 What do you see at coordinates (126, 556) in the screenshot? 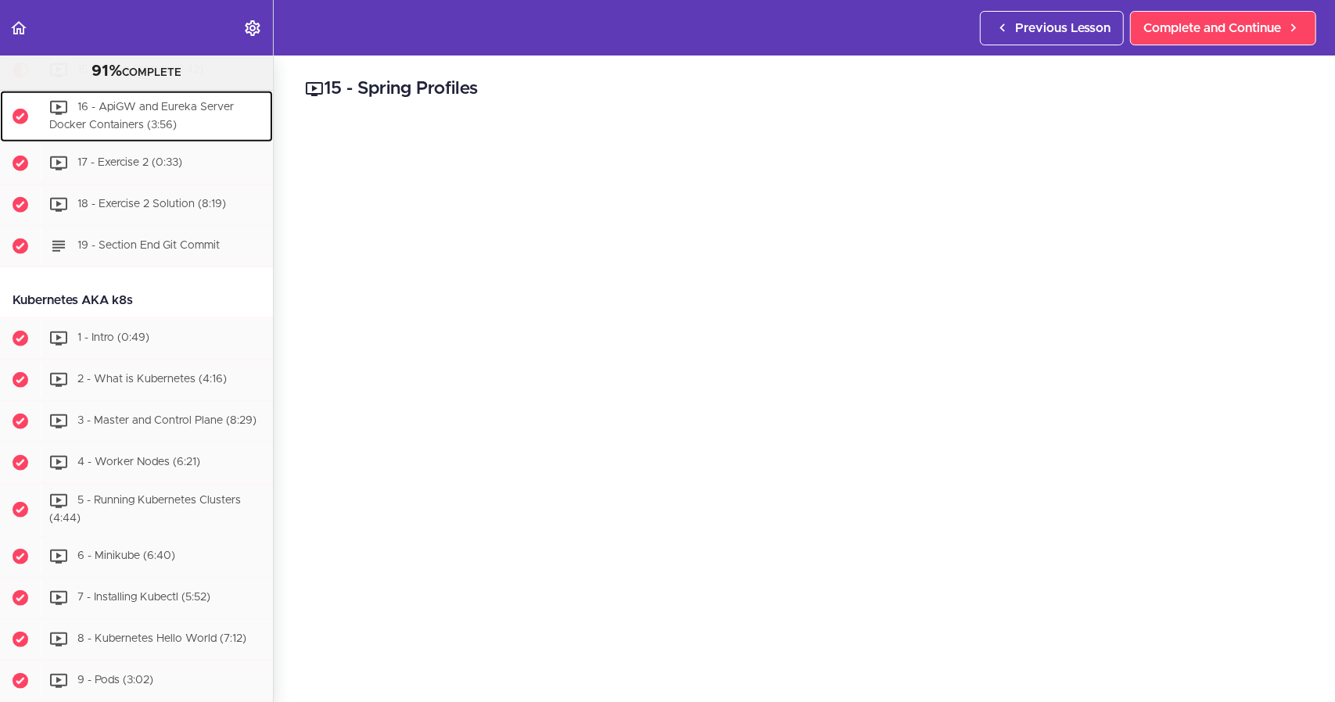
I see `span: 6 - Minikube (6:40)` at bounding box center [126, 556].